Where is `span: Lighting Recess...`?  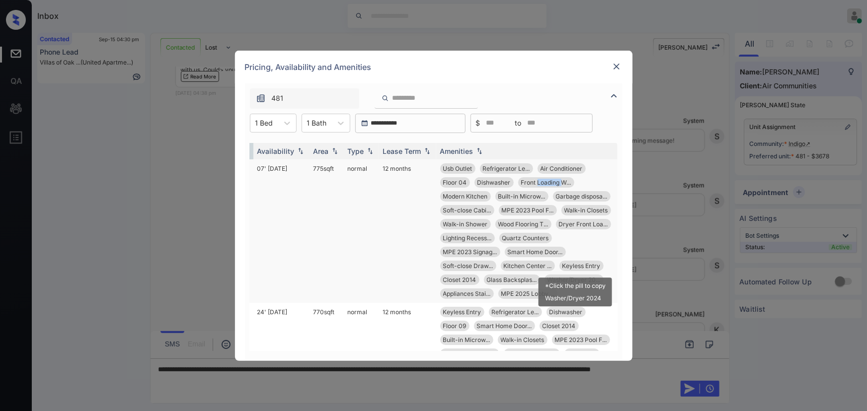
span: Lighting Recess... is located at coordinates (468, 238).